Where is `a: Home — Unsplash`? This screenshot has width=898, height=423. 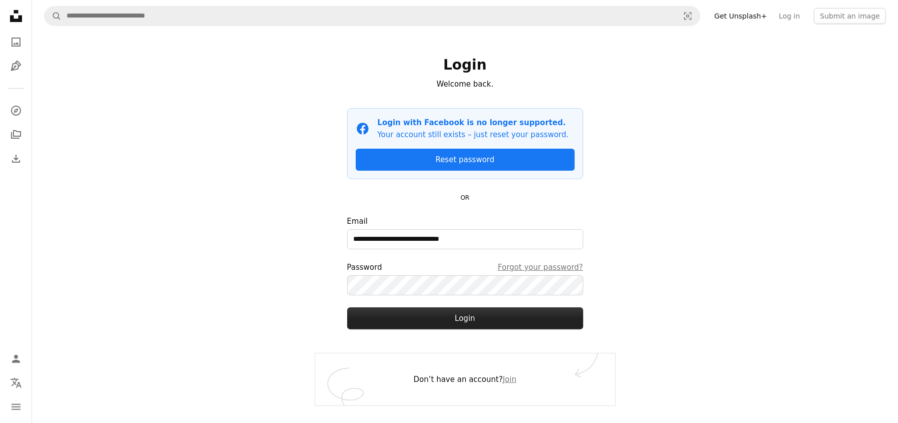 a: Home — Unsplash is located at coordinates (16, 17).